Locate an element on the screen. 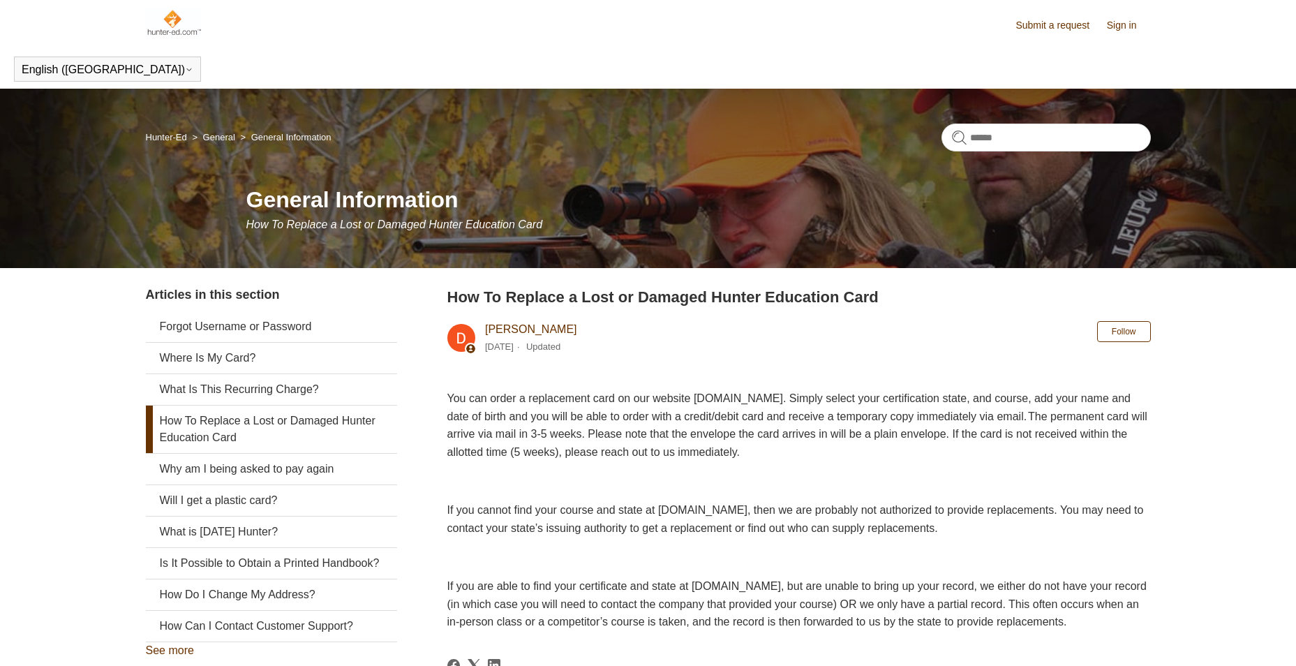  a: See more is located at coordinates (170, 650).